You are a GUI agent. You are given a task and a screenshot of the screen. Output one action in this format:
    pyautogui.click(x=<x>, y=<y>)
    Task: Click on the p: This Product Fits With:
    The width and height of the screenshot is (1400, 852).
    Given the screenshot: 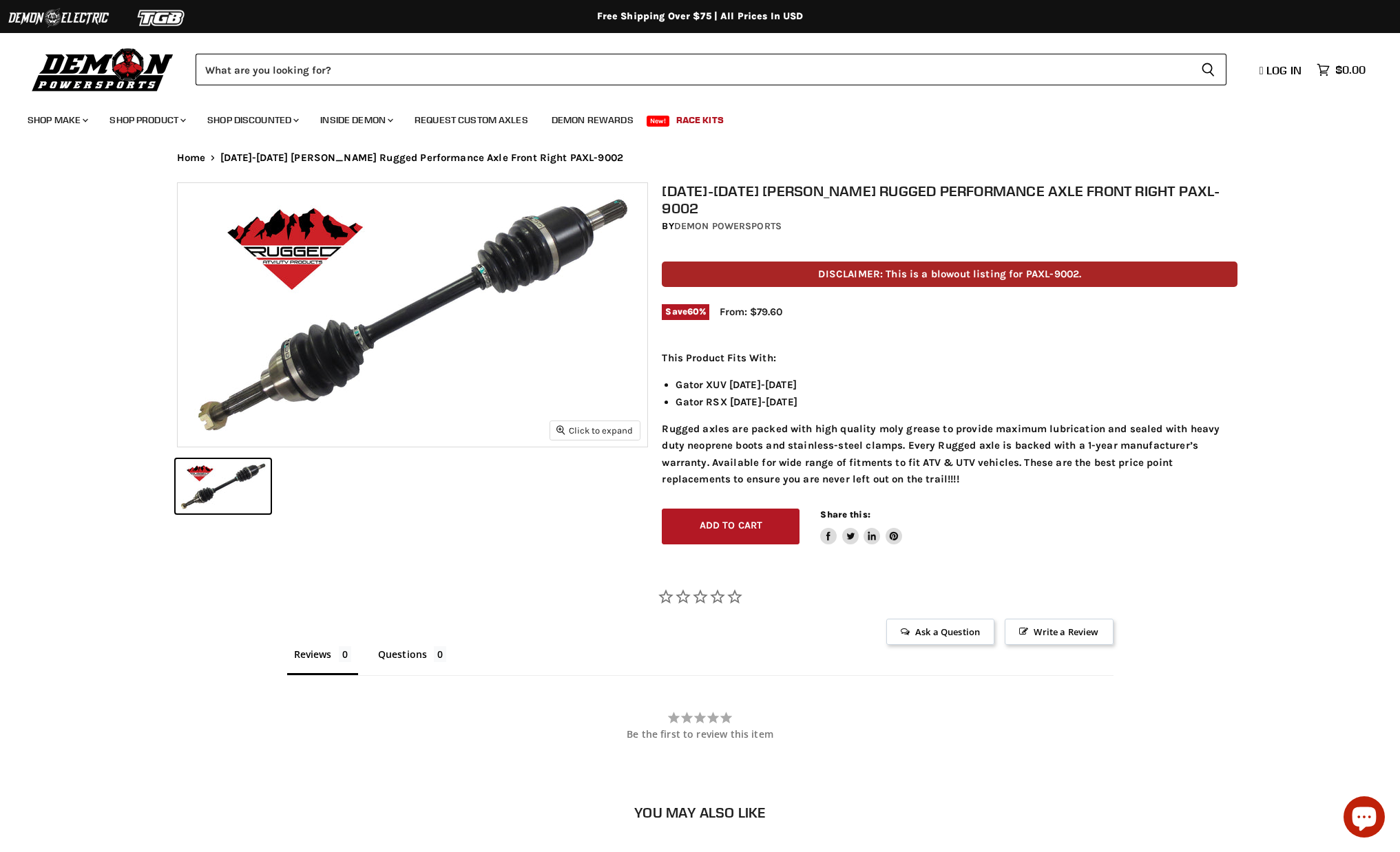 What is the action you would take?
    pyautogui.click(x=949, y=358)
    